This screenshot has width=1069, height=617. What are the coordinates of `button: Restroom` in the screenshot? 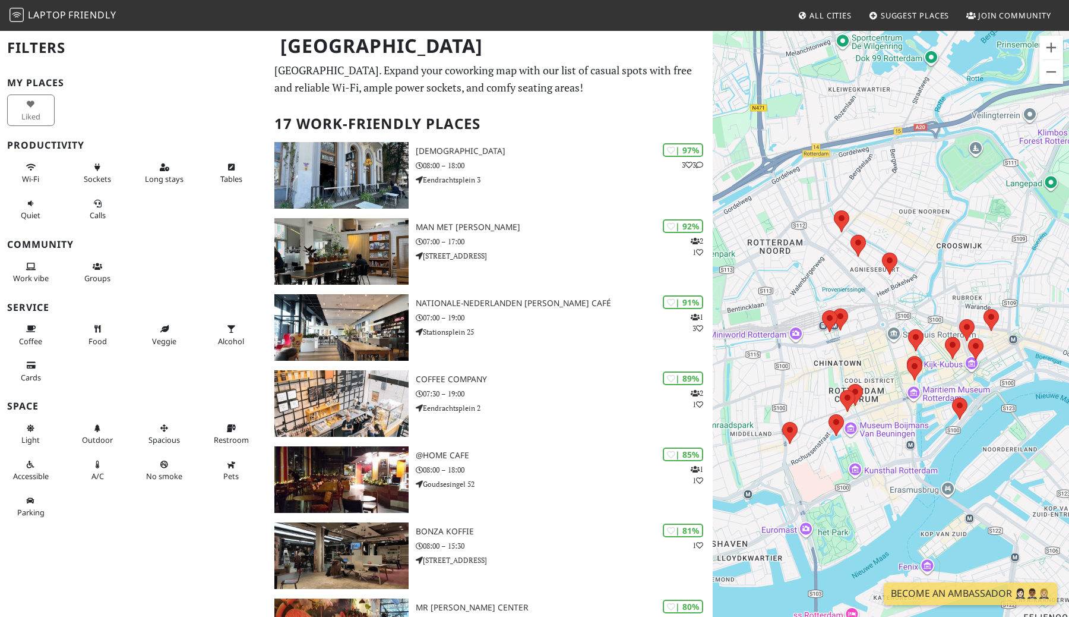 It's located at (232, 434).